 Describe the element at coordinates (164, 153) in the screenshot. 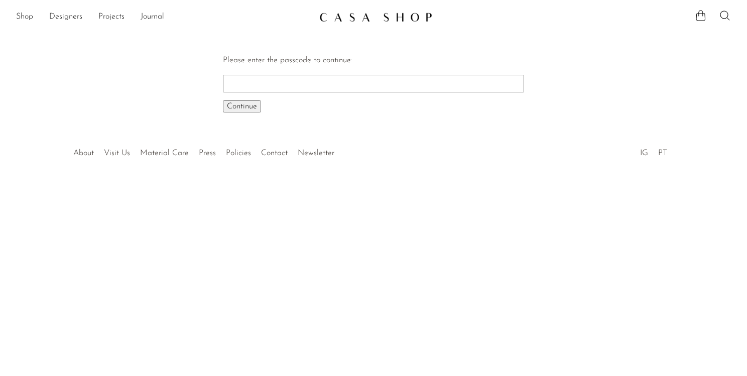

I see `a: Material Care` at that location.